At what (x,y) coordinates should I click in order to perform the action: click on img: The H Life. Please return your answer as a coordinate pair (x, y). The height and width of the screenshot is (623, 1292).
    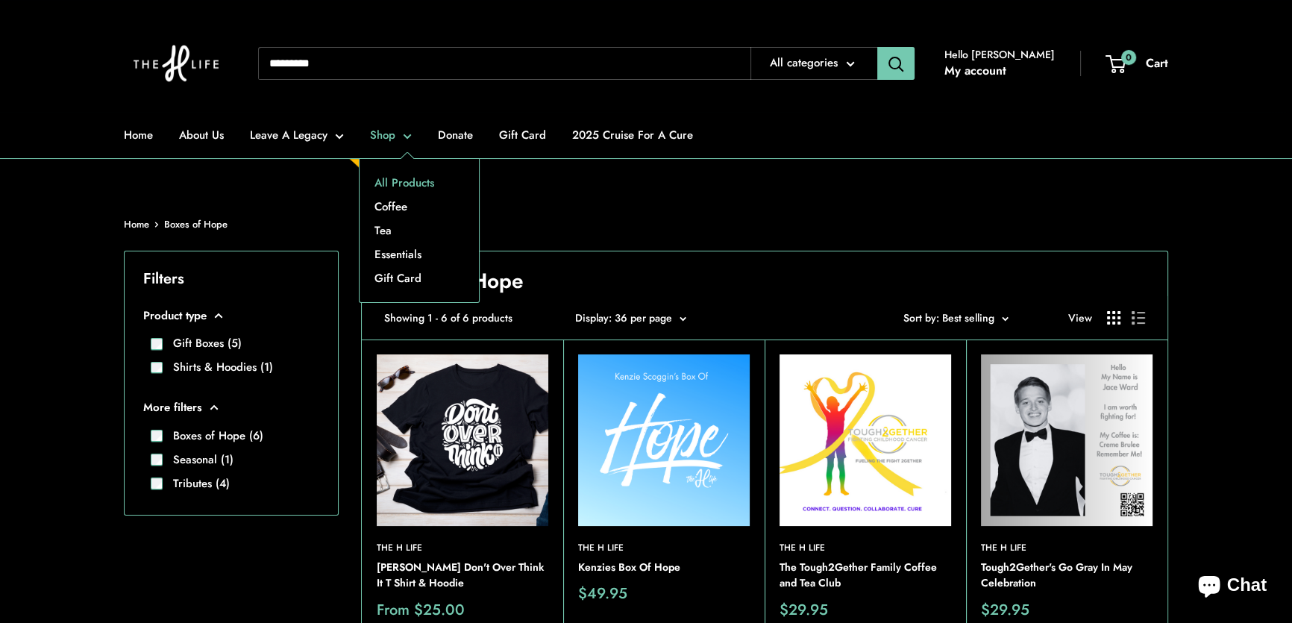
    Looking at the image, I should click on (176, 63).